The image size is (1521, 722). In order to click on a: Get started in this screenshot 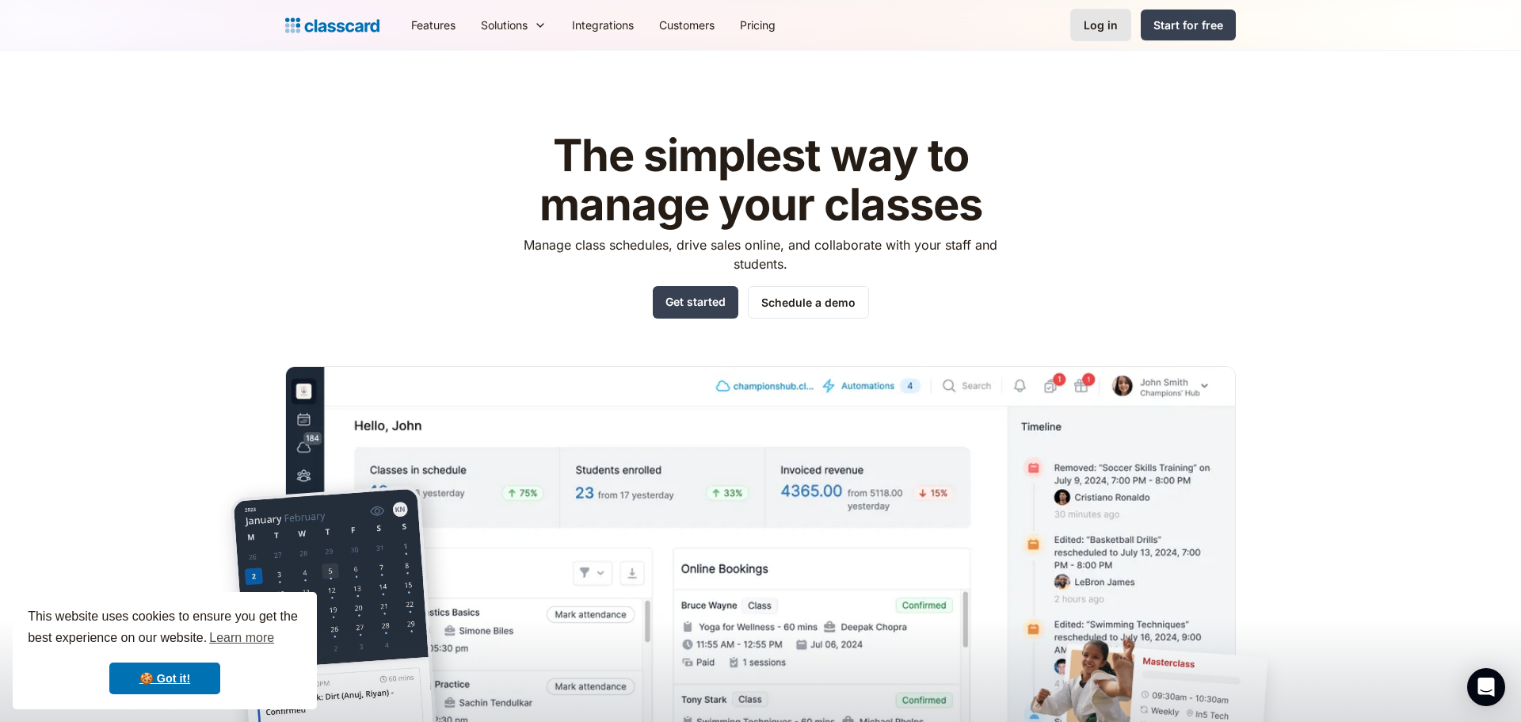, I will do `click(695, 302)`.